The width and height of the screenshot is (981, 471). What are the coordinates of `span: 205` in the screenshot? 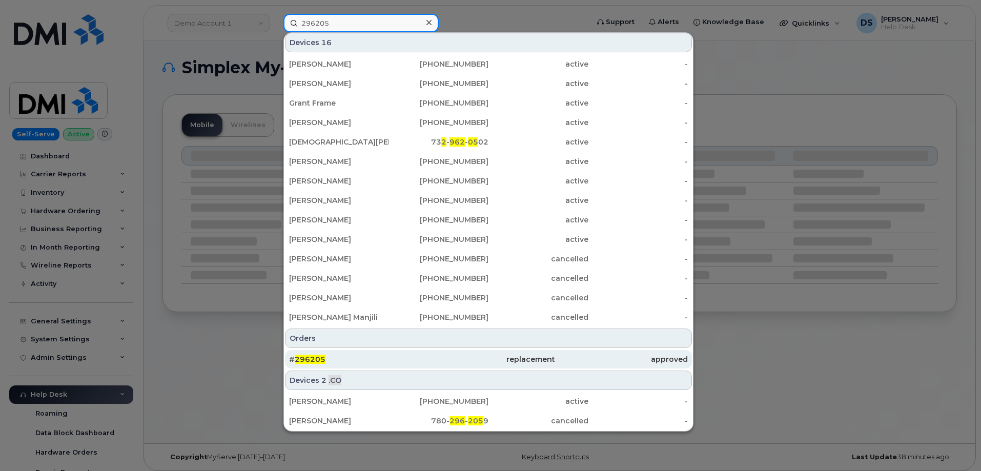 It's located at (476, 421).